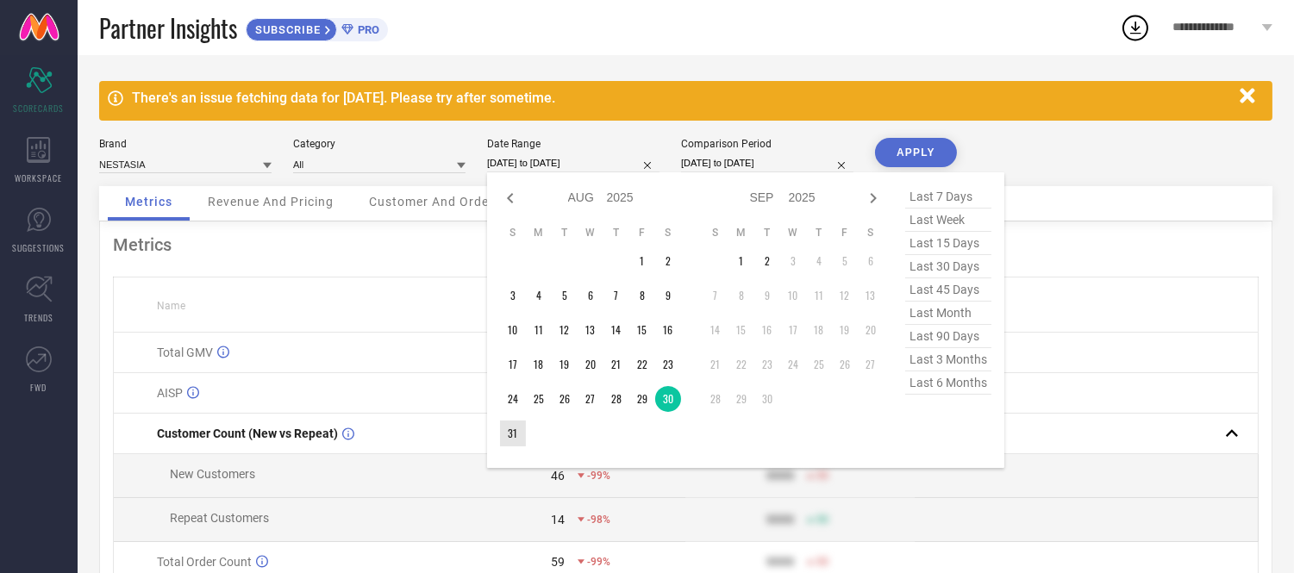  I want to click on td: Tue Aug 26 2025, so click(565, 399).